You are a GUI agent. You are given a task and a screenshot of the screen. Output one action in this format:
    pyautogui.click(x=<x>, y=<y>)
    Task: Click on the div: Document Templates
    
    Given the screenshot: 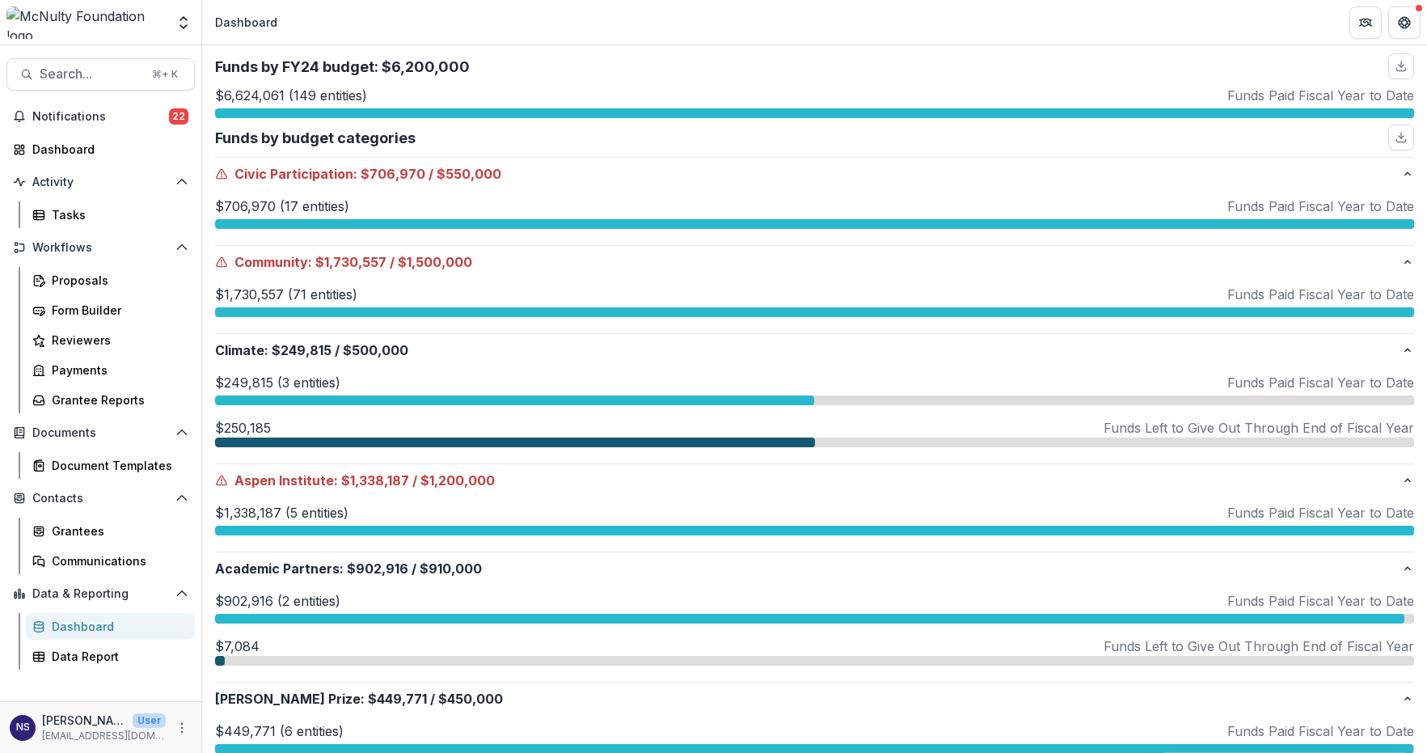 What is the action you would take?
    pyautogui.click(x=116, y=465)
    